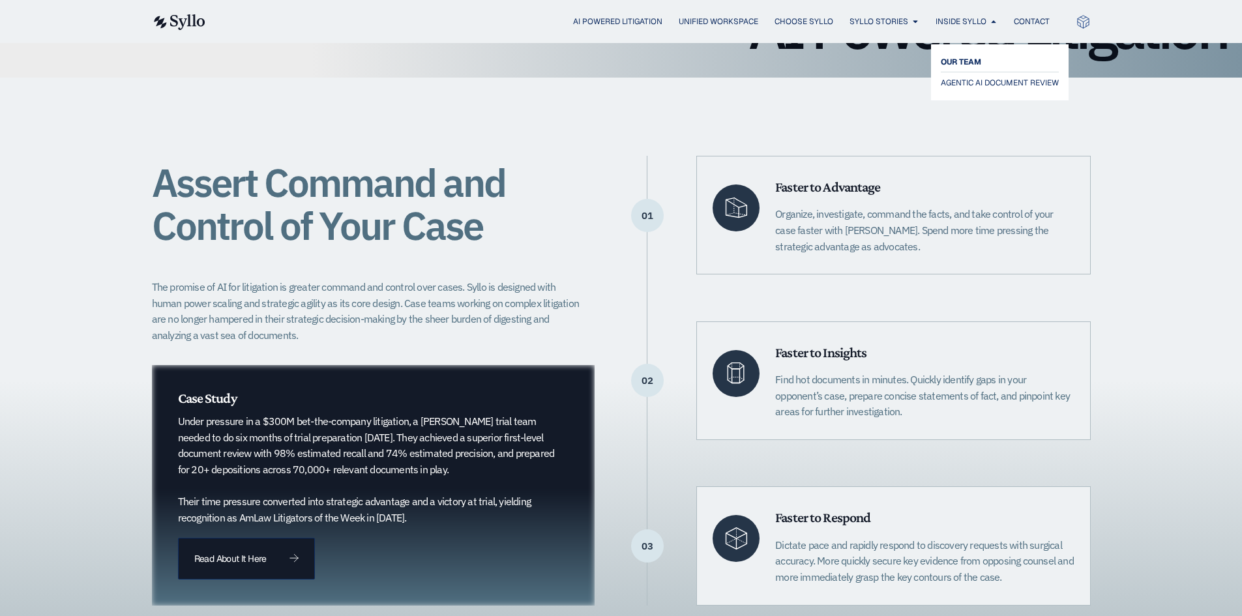  Describe the element at coordinates (924, 561) in the screenshot. I see `p: Dictate pace and rapidly respond to discovery requests with surgical accuracy. More quickly secur...` at that location.